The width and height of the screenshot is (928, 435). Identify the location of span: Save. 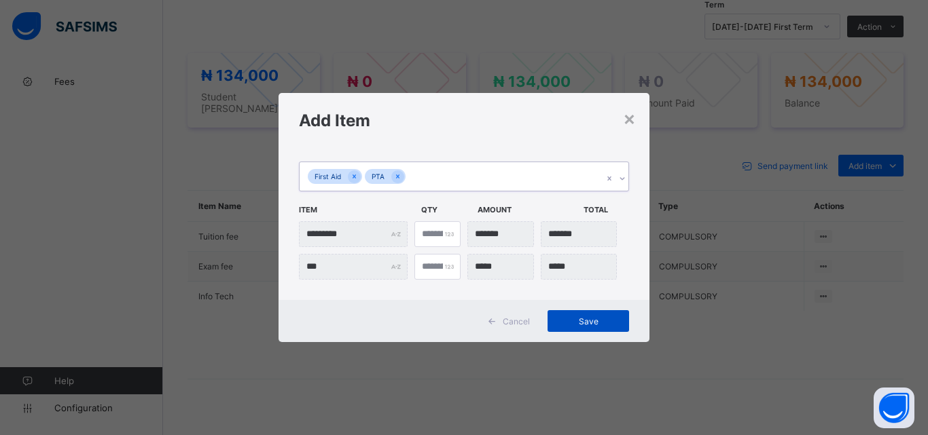
(588, 321).